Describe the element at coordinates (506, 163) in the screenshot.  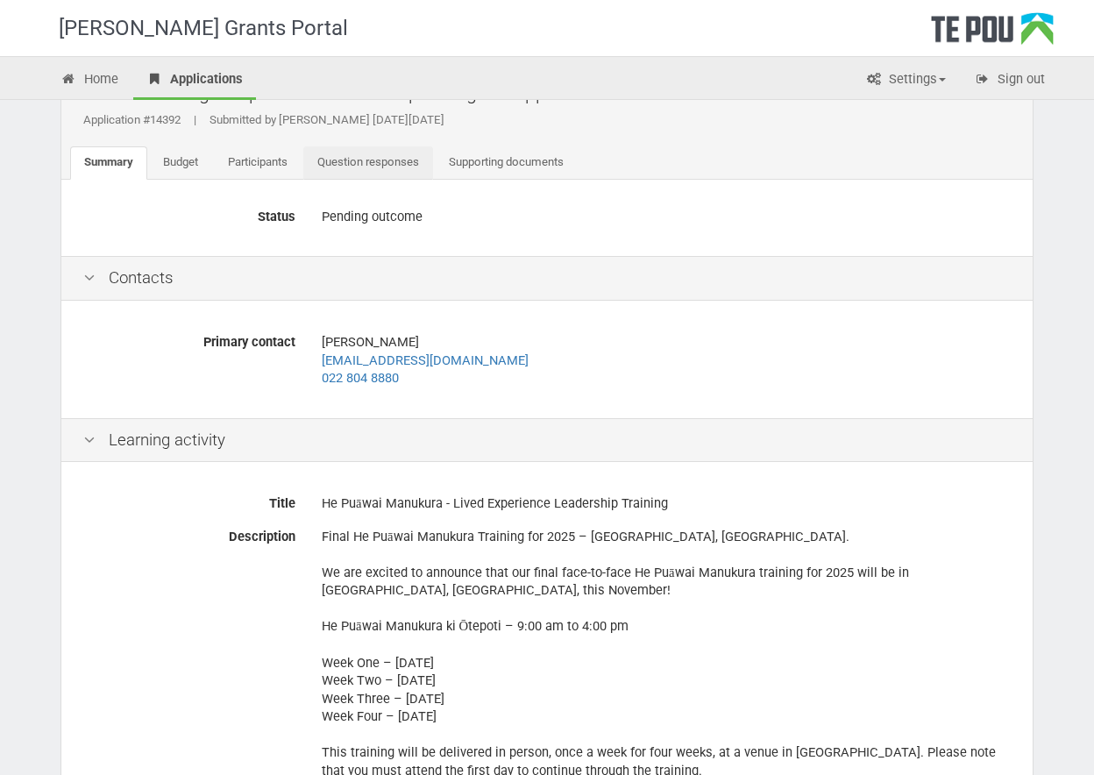
I see `a: Supporting documents` at that location.